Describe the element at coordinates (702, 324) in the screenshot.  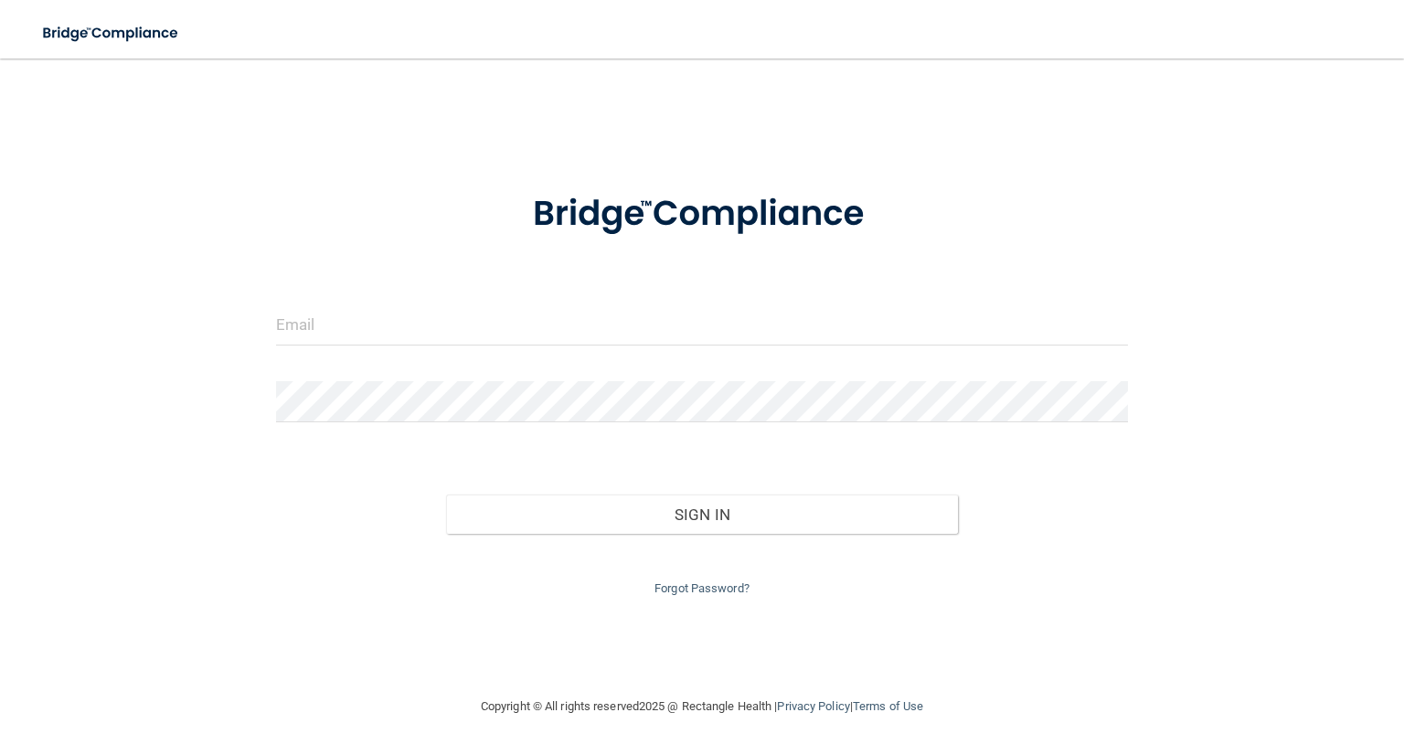
I see `input: Email` at that location.